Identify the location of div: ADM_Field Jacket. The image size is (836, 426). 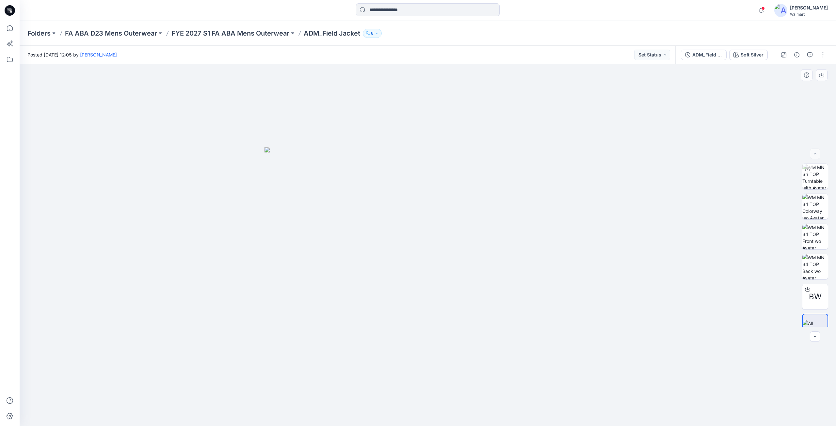
(707, 55).